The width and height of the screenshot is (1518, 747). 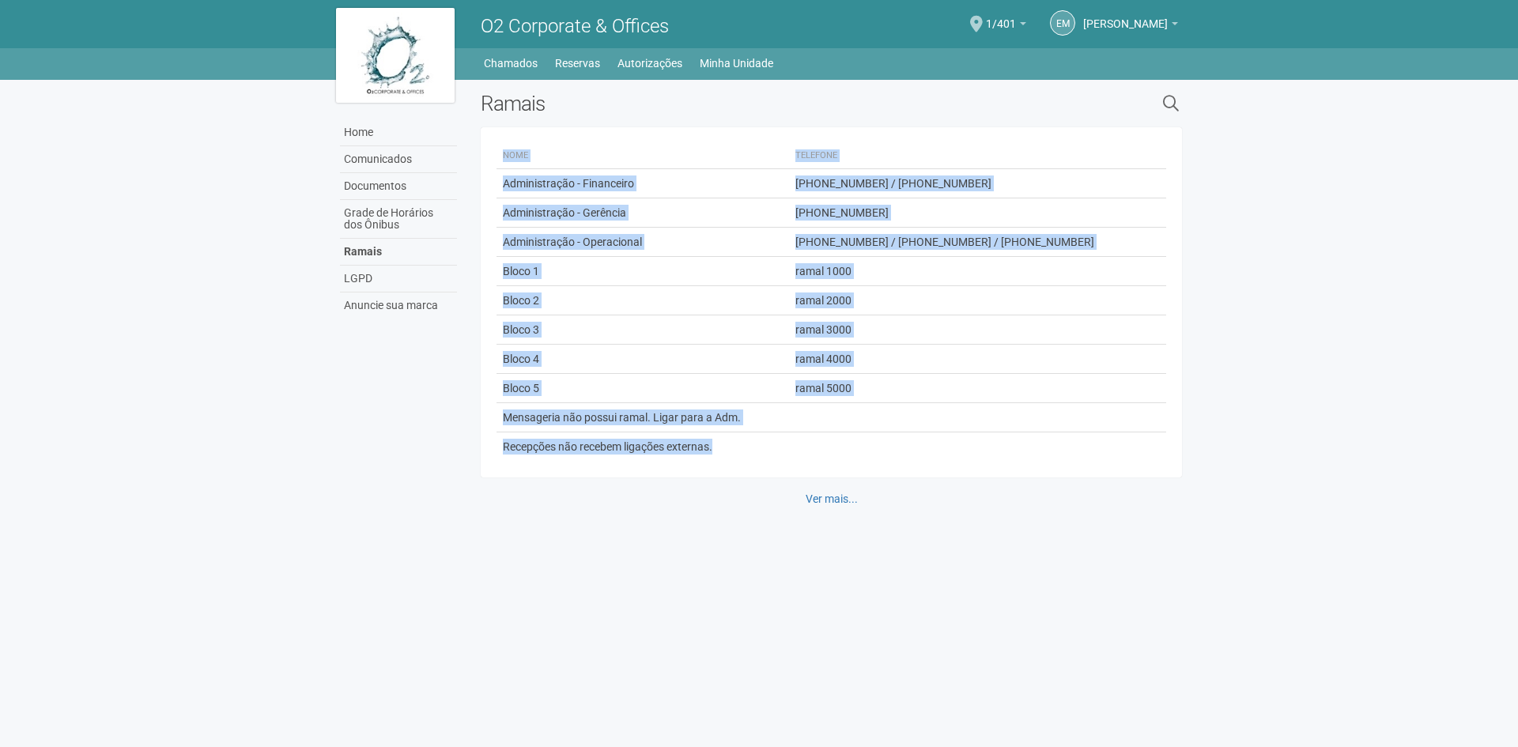 I want to click on span: Bloco 5, so click(x=521, y=388).